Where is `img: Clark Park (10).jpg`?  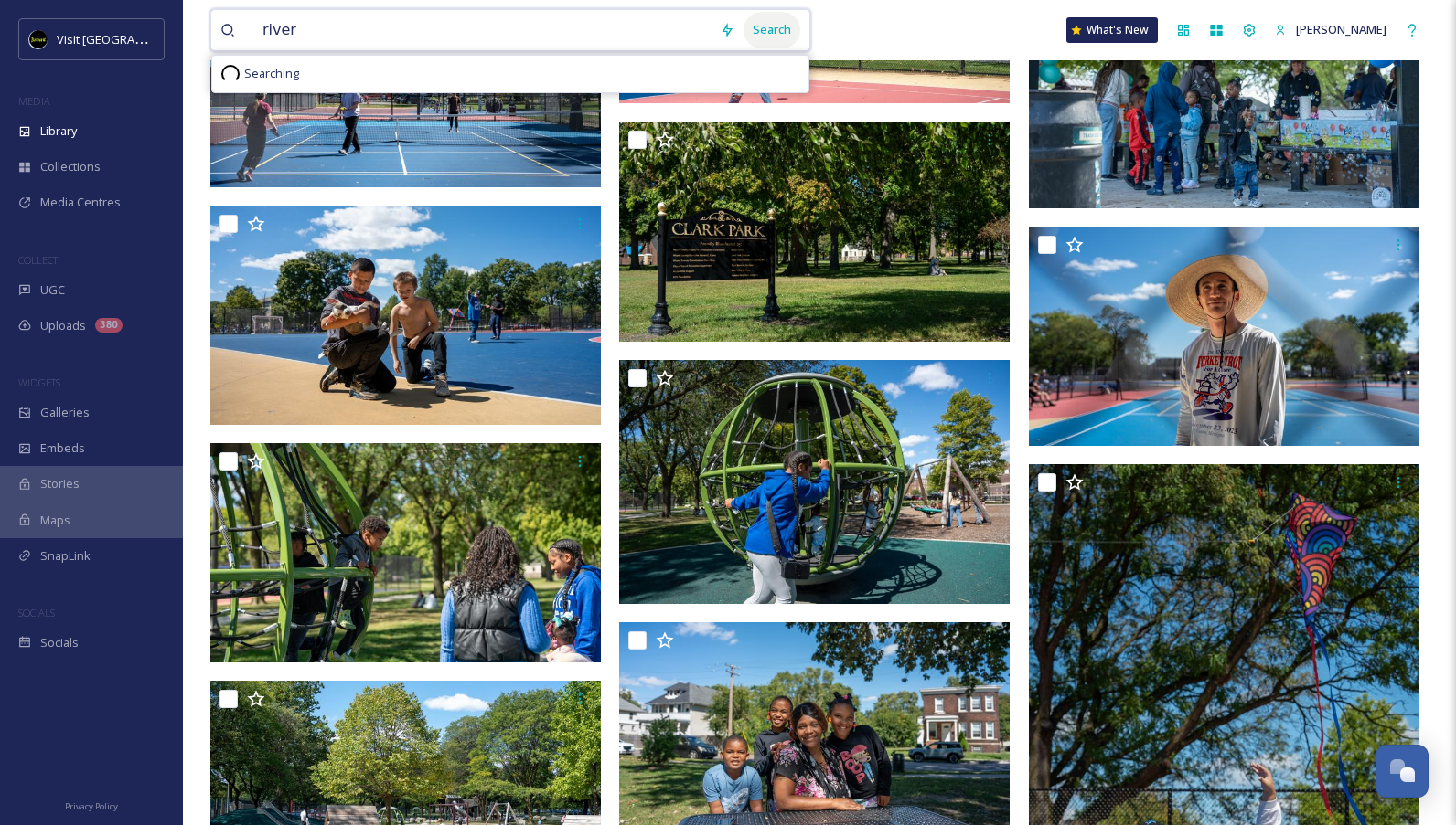
img: Clark Park (10).jpg is located at coordinates (814, 232).